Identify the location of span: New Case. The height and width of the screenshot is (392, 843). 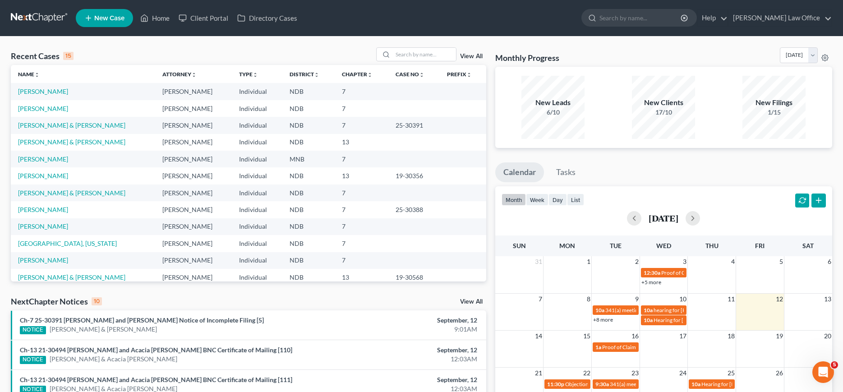
(109, 18).